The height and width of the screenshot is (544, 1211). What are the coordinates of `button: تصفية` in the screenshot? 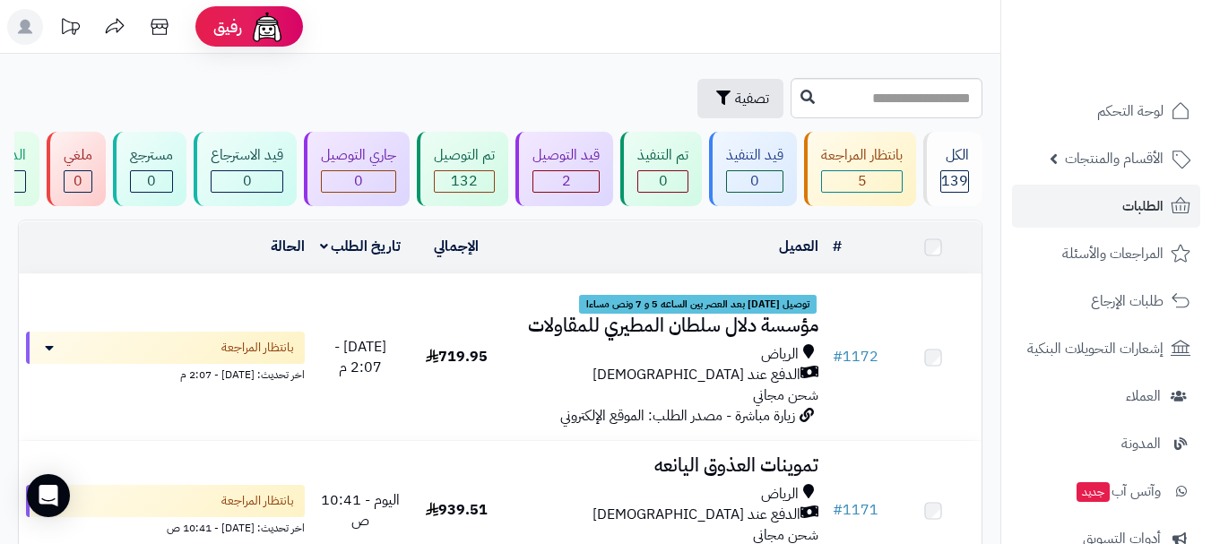 It's located at (740, 99).